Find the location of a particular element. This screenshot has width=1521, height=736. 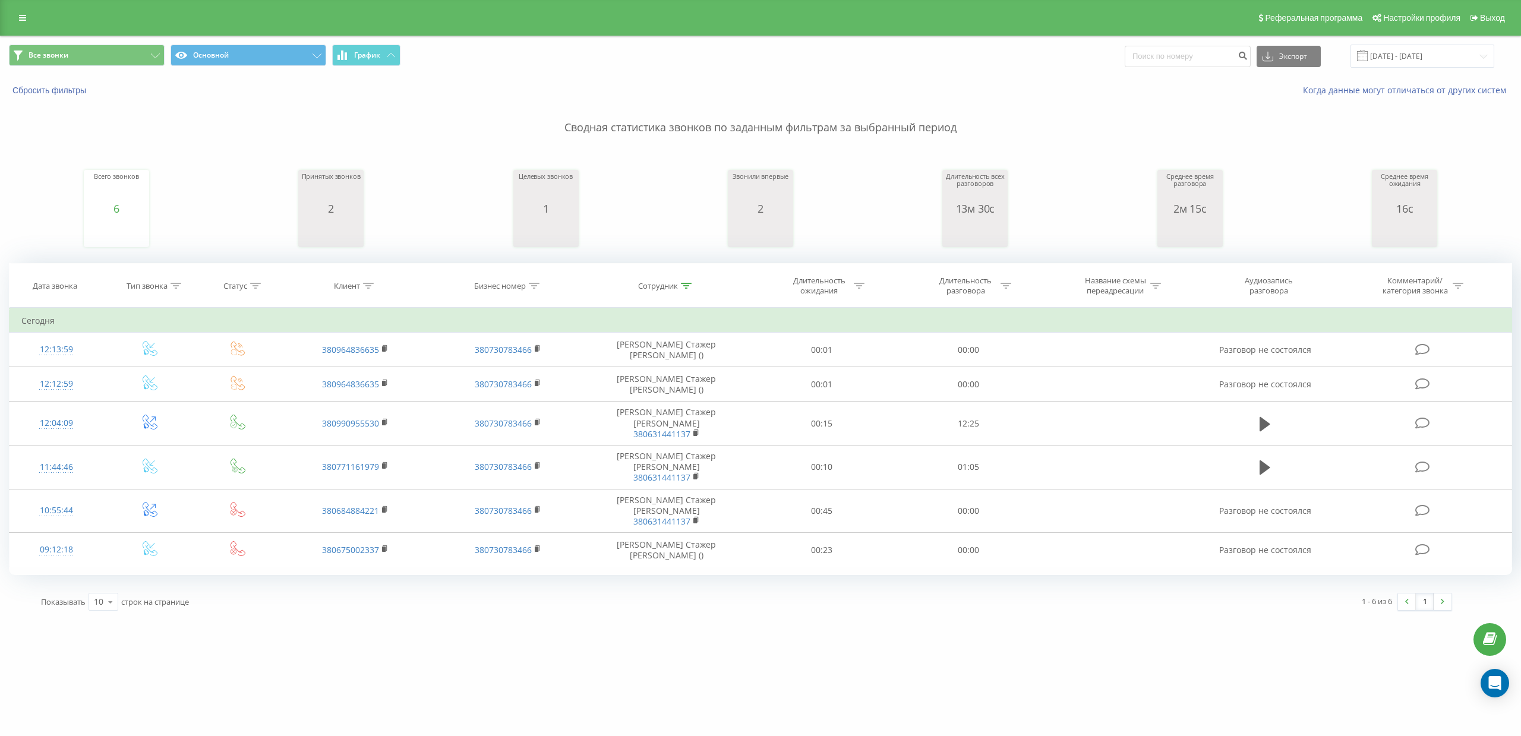

button: График is located at coordinates (366, 55).